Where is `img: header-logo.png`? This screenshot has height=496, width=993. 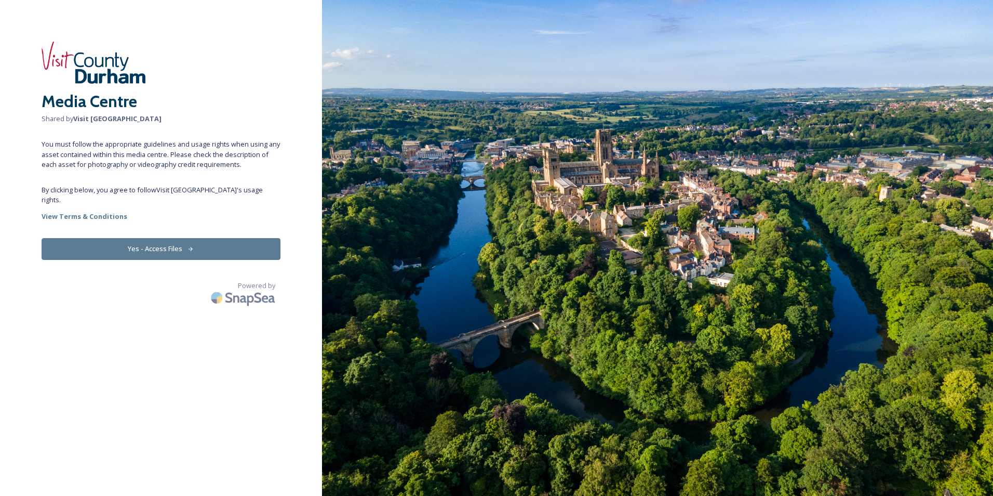
img: header-logo.png is located at coordinates (94, 62).